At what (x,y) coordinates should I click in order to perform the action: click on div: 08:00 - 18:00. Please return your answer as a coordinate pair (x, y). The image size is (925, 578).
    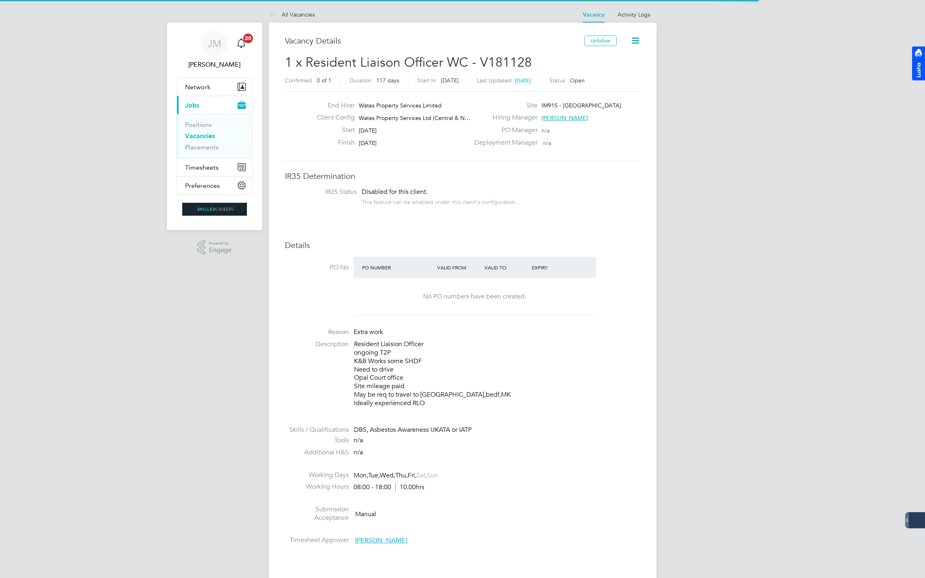
    Looking at the image, I should click on (389, 487).